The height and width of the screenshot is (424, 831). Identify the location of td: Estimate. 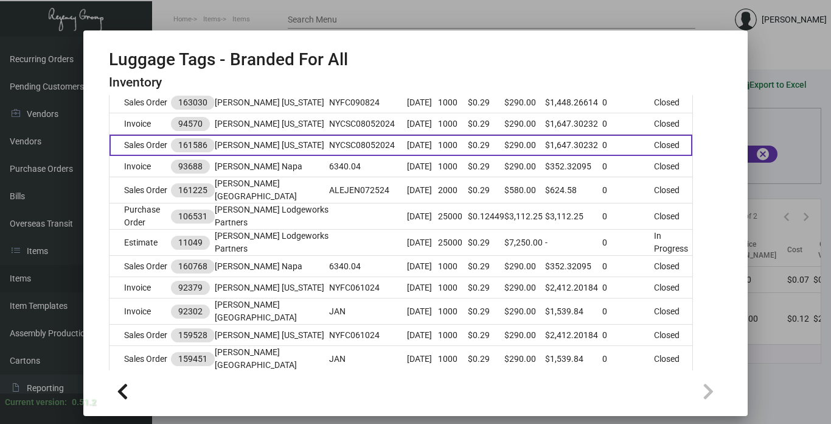
(140, 242).